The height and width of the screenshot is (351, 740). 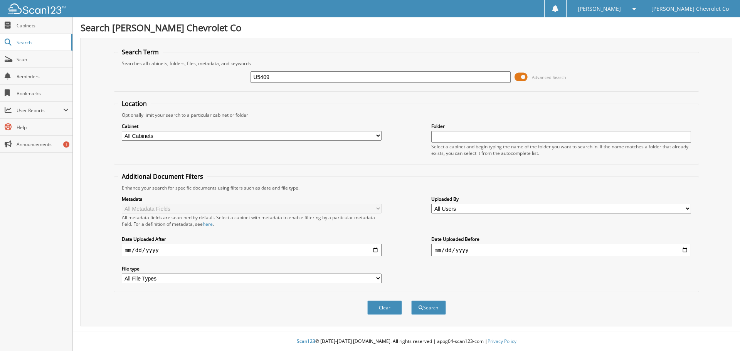 I want to click on label: Cabinet, so click(x=252, y=126).